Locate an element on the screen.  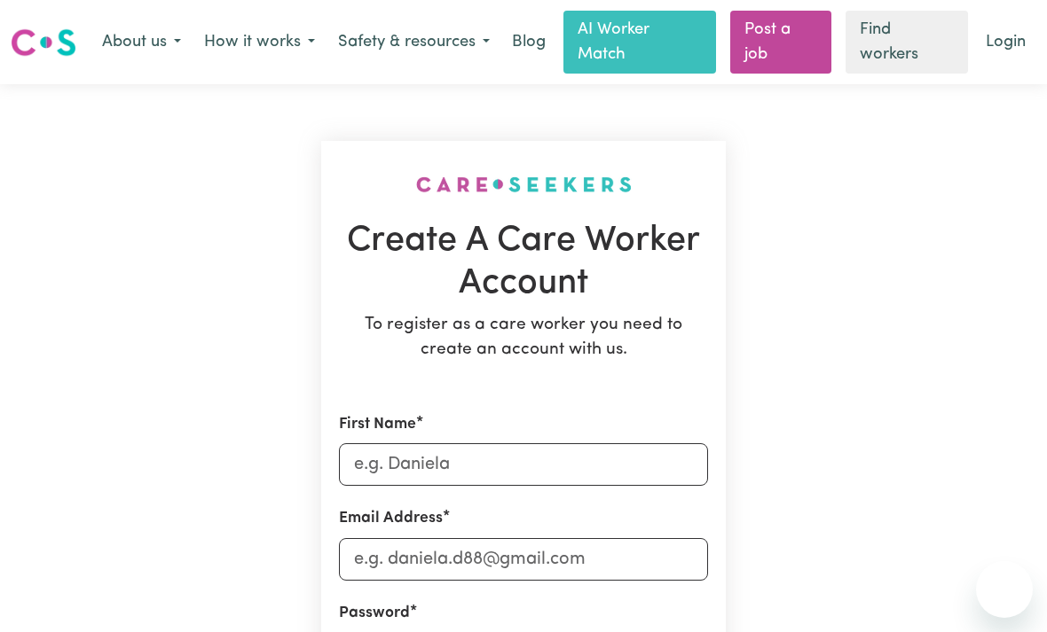
p: To register as a care worker you need to create an account with us. is located at coordinates (523, 339).